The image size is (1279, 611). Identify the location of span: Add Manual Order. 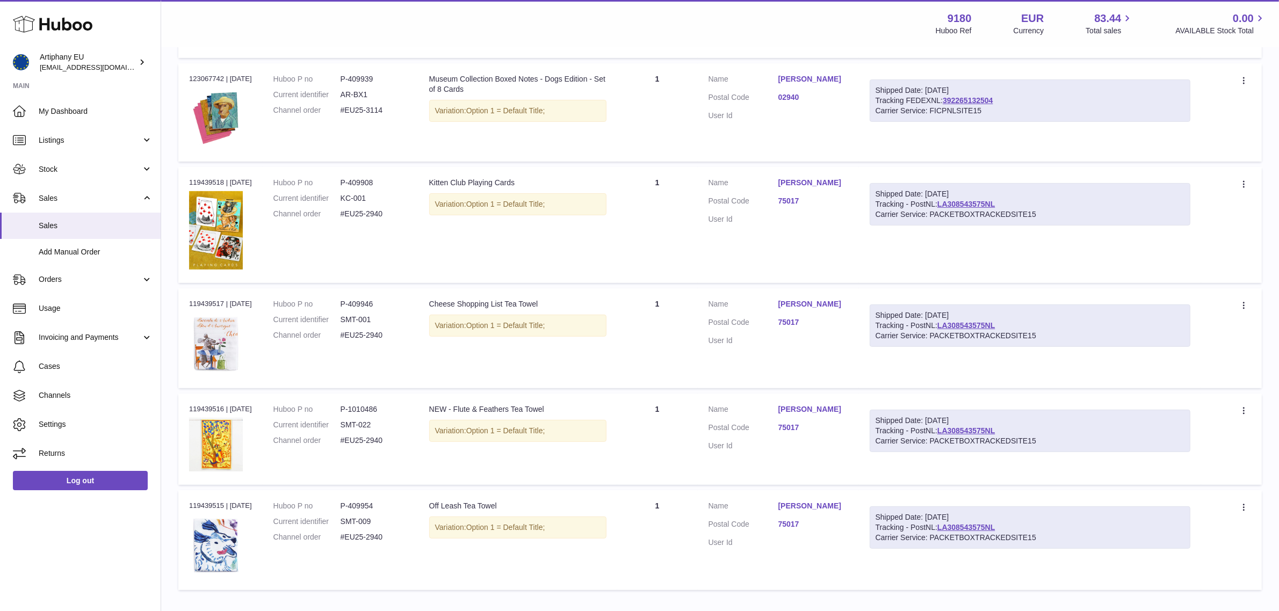
(96, 252).